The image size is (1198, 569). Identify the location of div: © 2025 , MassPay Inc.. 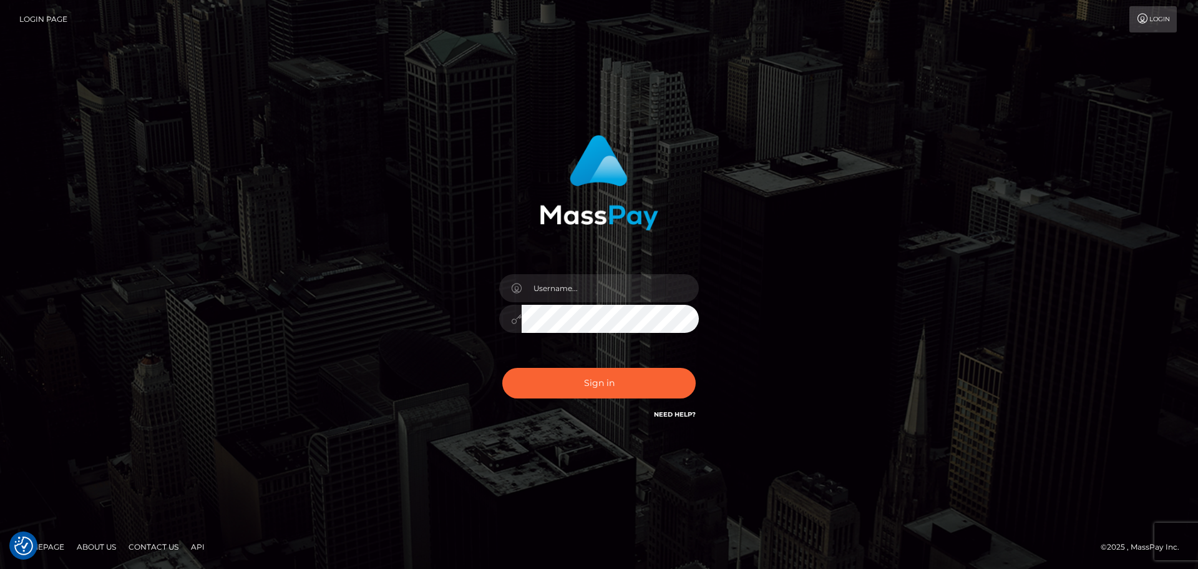
(1145, 547).